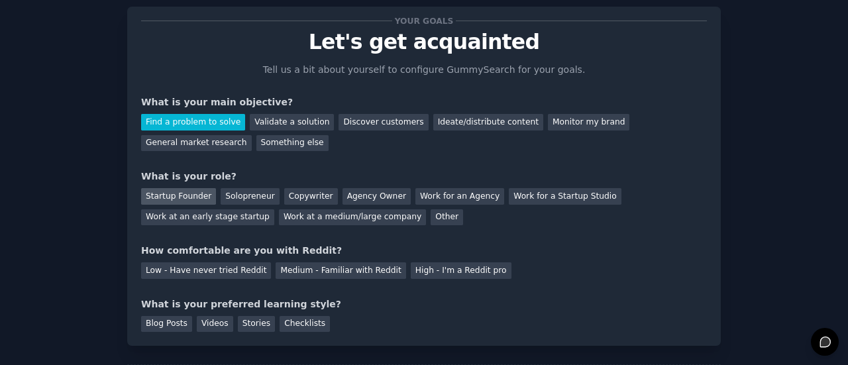 This screenshot has height=365, width=848. What do you see at coordinates (250, 196) in the screenshot?
I see `div: Solopreneur` at bounding box center [250, 196].